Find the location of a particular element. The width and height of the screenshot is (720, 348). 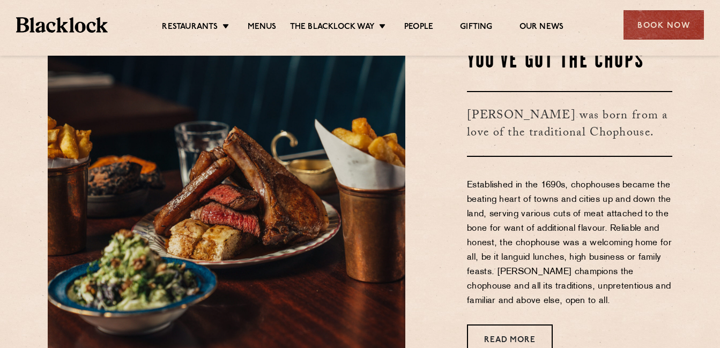

a: Gifting is located at coordinates (476, 28).